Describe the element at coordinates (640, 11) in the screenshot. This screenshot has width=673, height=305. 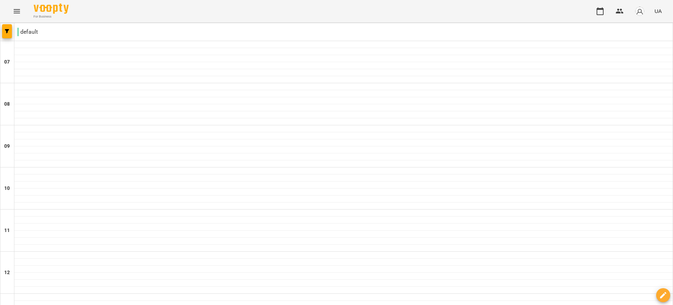
I see `img: avatar_s.png` at that location.